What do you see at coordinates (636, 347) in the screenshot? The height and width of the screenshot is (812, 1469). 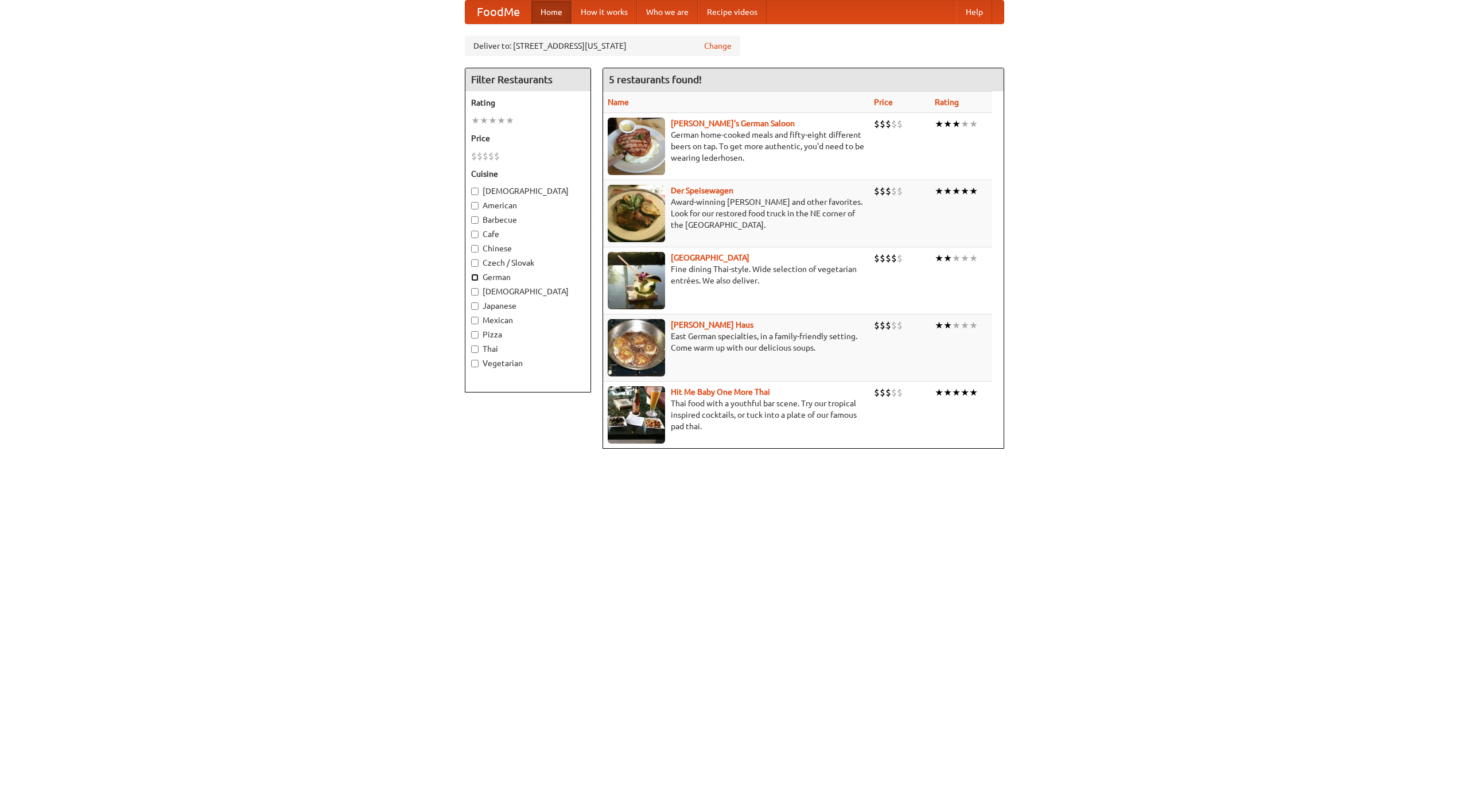 I see `img: kohlhaus.jpg` at bounding box center [636, 347].